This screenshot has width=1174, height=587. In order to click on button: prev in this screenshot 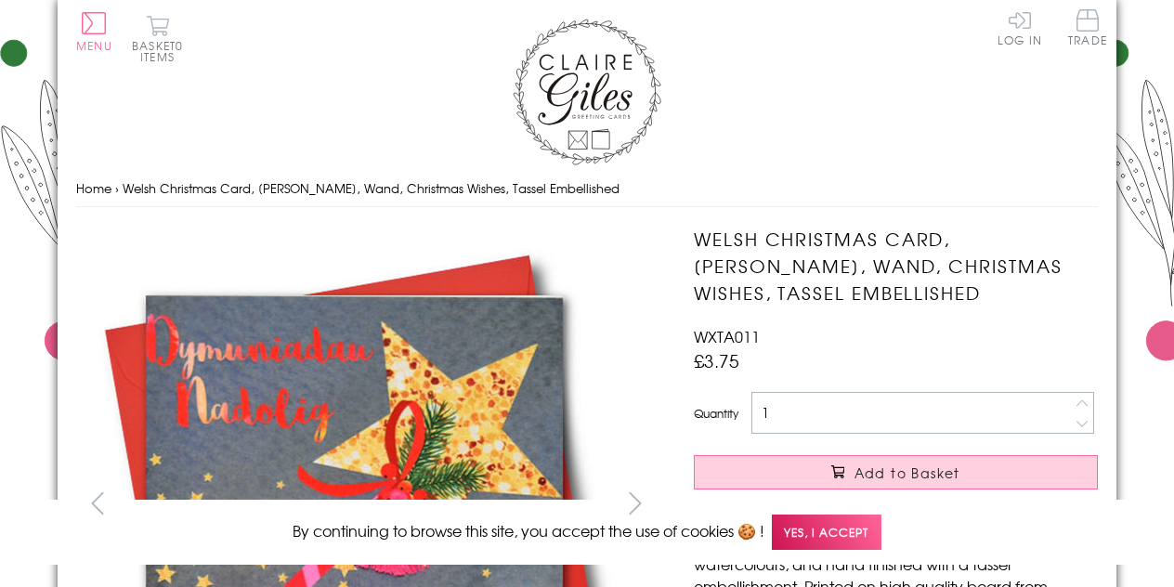, I will do `click(97, 503)`.